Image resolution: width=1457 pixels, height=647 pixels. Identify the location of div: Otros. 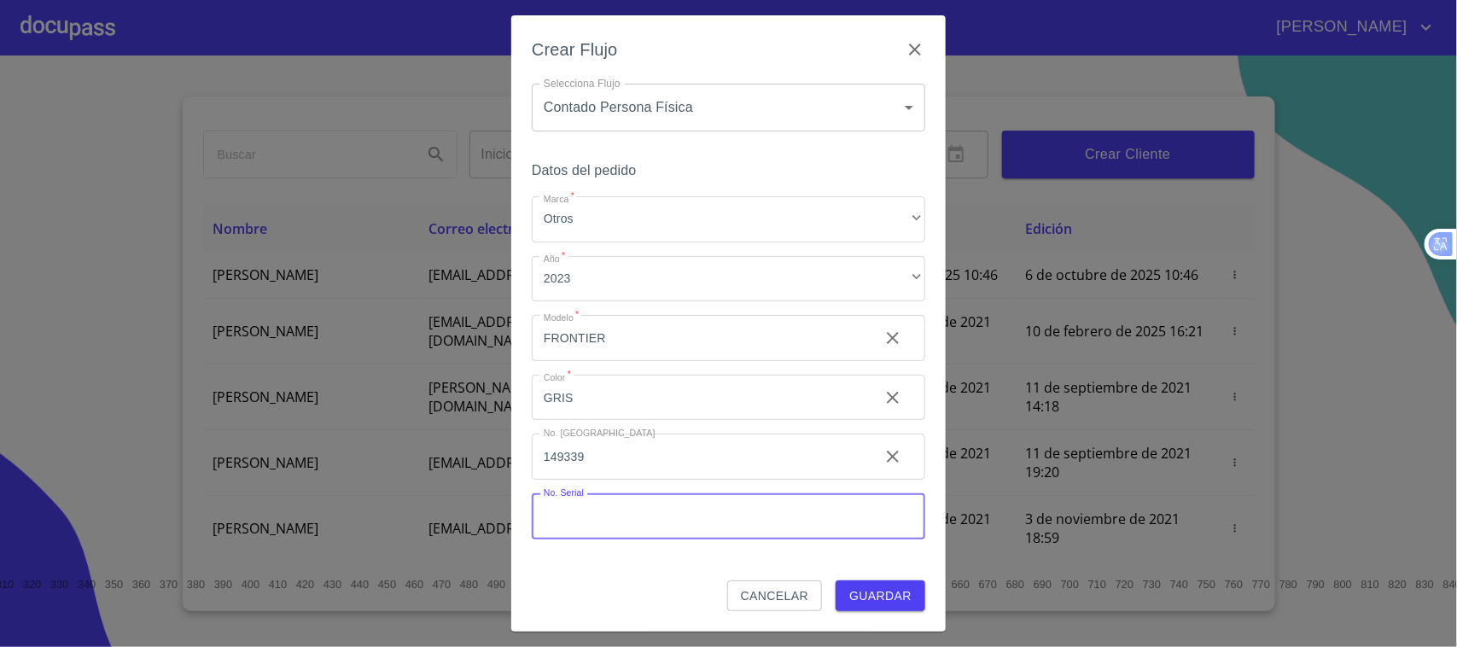
(728, 219).